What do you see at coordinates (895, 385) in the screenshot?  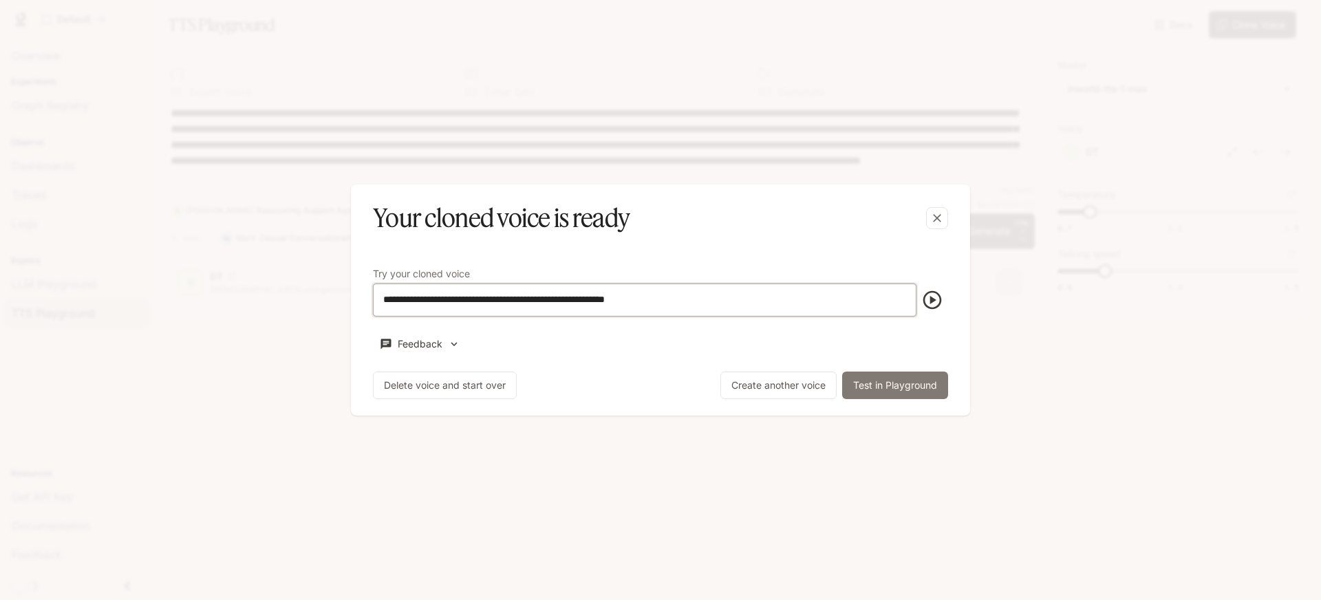 I see `button: Test in Playground` at bounding box center [895, 385].